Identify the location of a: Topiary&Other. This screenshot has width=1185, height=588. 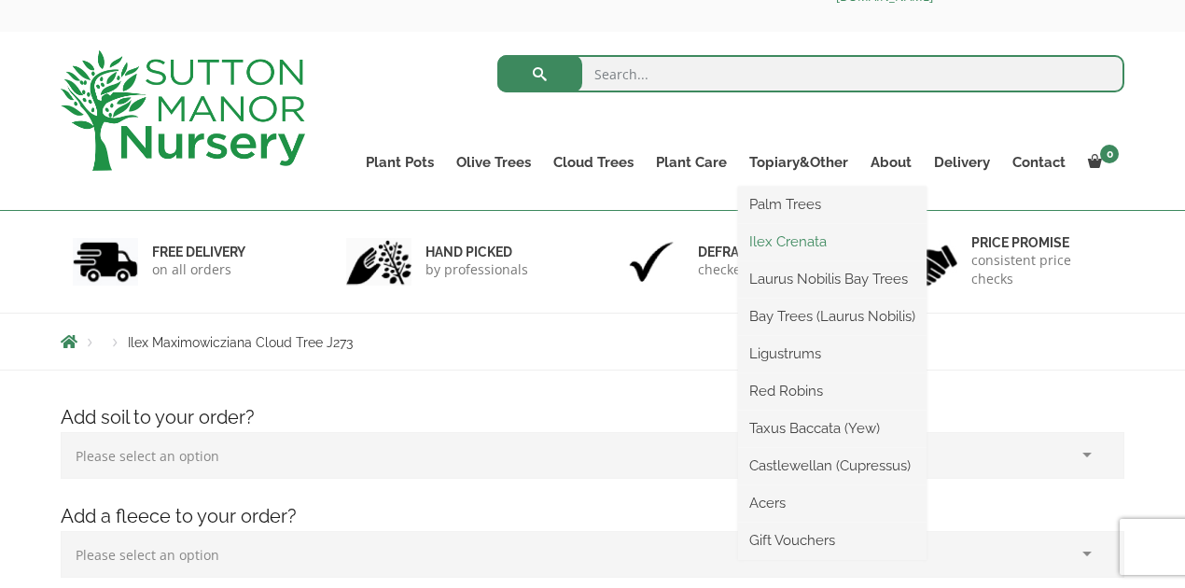
(798, 162).